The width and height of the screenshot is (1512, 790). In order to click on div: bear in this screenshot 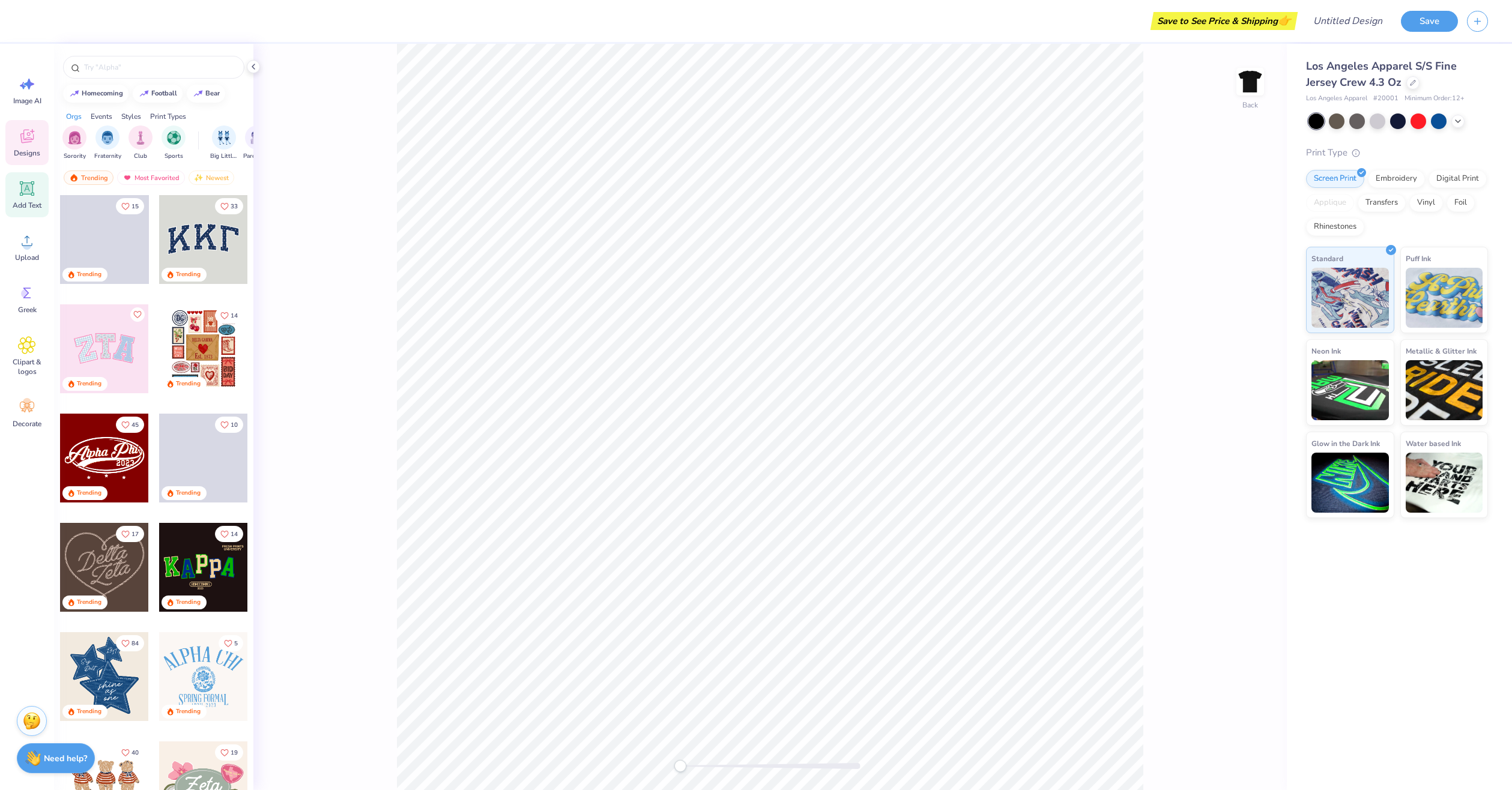, I will do `click(212, 93)`.